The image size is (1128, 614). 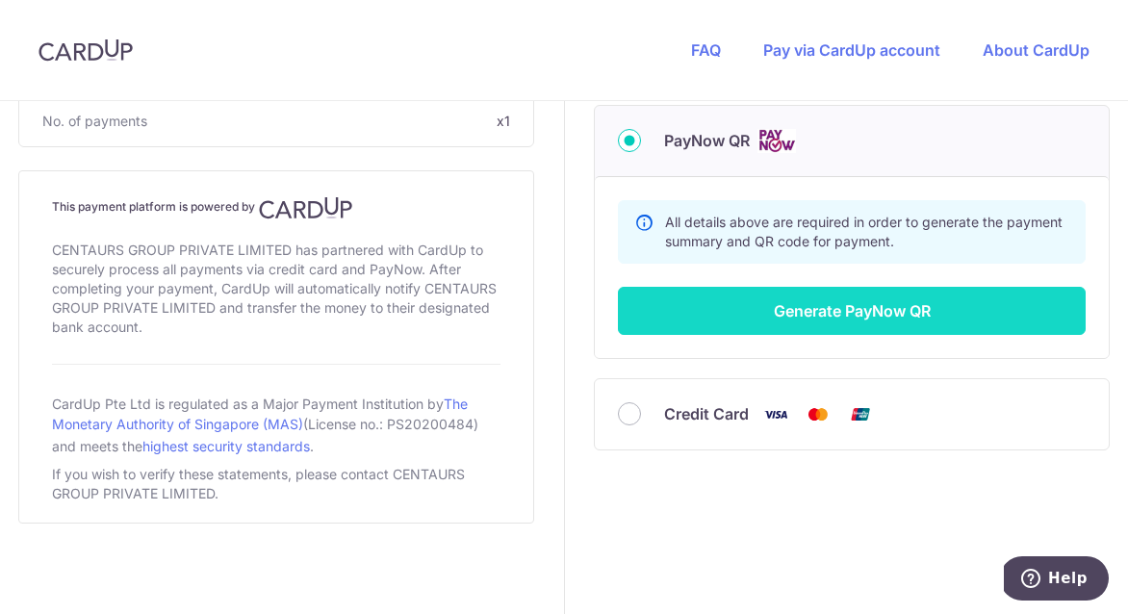 I want to click on h4: This payment platform is powered by, so click(x=276, y=208).